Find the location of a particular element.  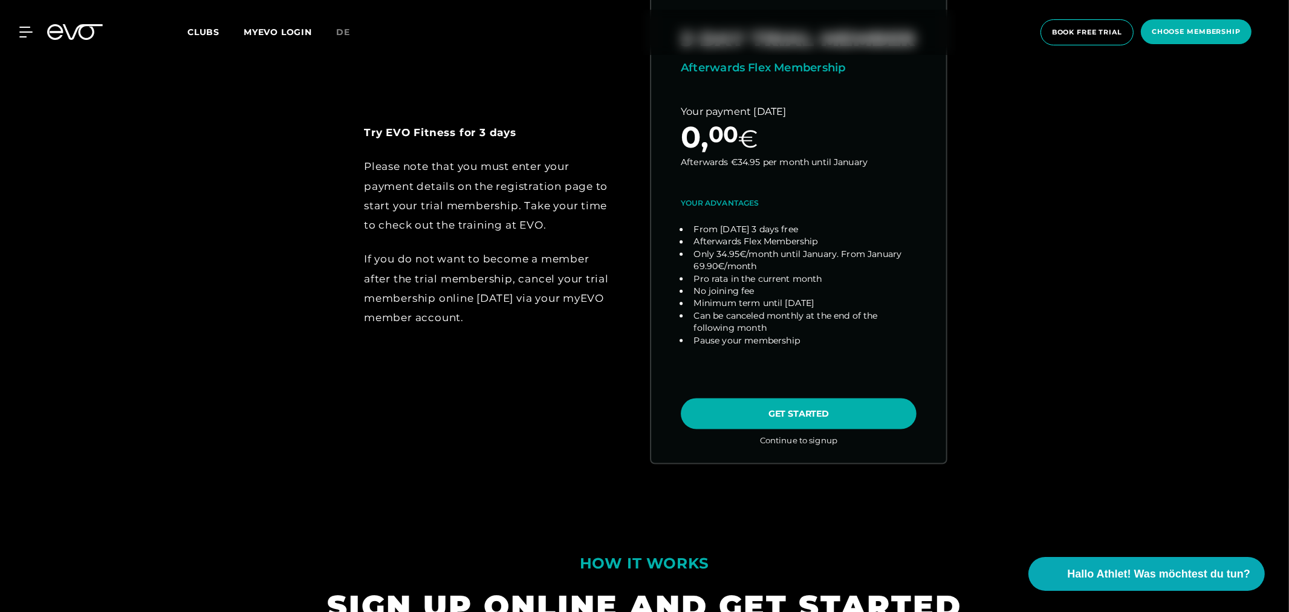

div: Please note that you must enter your payment details on the registration page to start your trial... is located at coordinates (490, 195).